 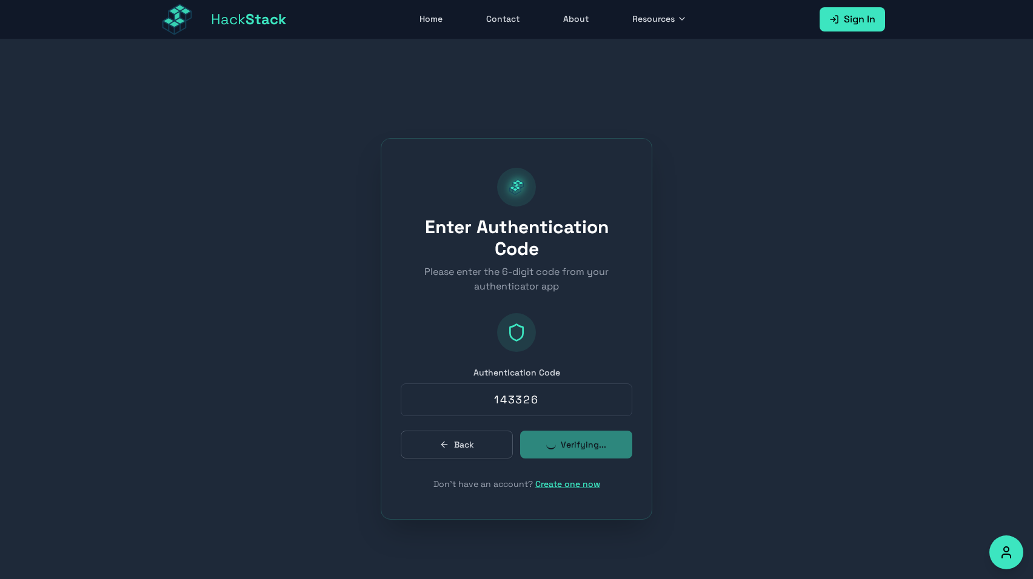 I want to click on span: Sign In, so click(x=859, y=19).